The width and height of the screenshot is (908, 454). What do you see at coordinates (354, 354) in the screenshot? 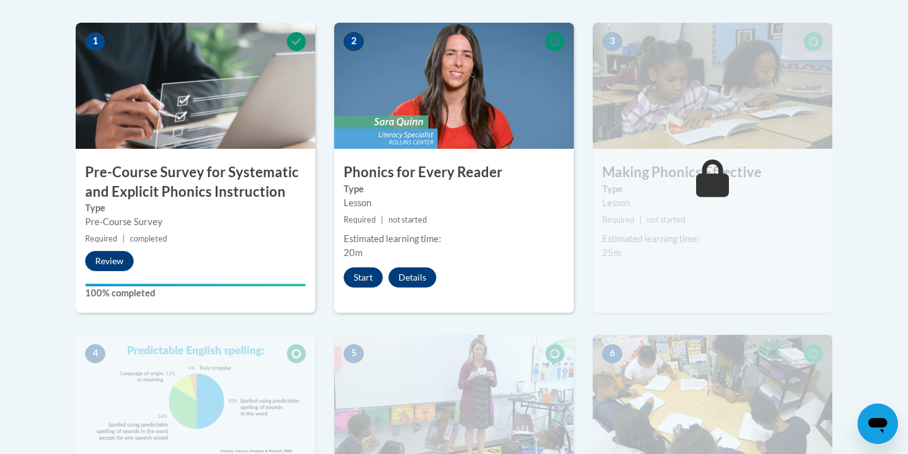
I see `span: 5` at bounding box center [354, 354].